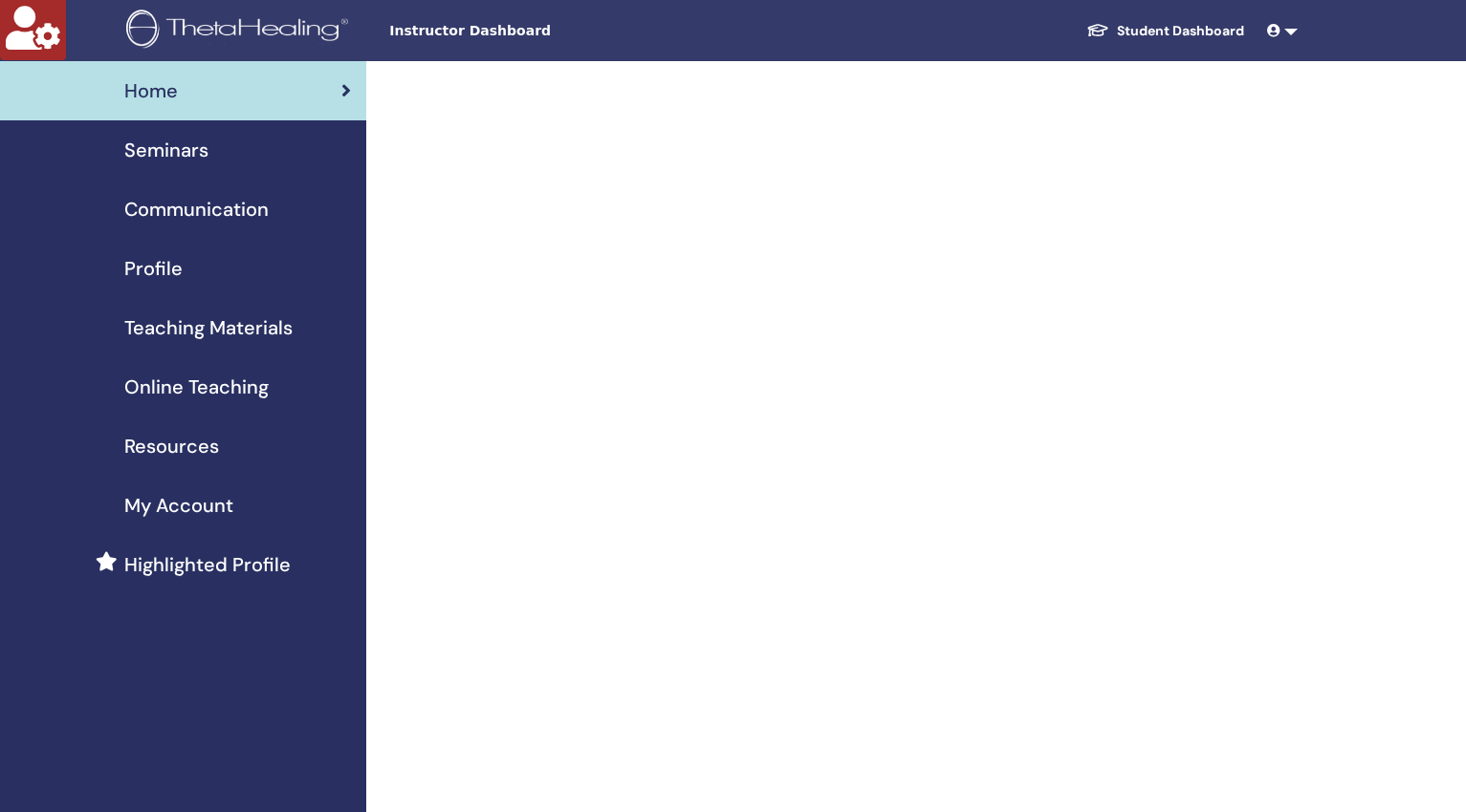 This screenshot has width=1466, height=812. What do you see at coordinates (171, 447) in the screenshot?
I see `span: Resources` at bounding box center [171, 447].